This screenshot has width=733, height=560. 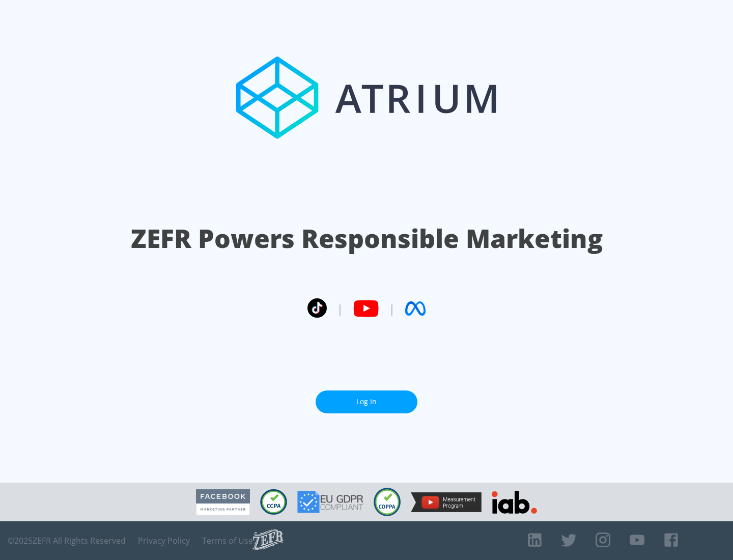 What do you see at coordinates (223, 502) in the screenshot?
I see `img: Facebook Marketing Partner` at bounding box center [223, 502].